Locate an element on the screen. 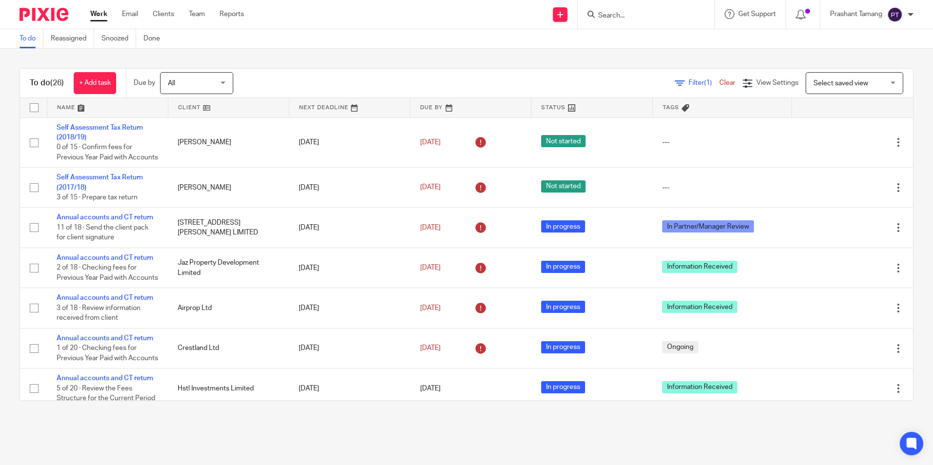 This screenshot has height=465, width=933. span: 0 of 15 · Confirm fees for Previous Year Paid with Accounts is located at coordinates (107, 152).